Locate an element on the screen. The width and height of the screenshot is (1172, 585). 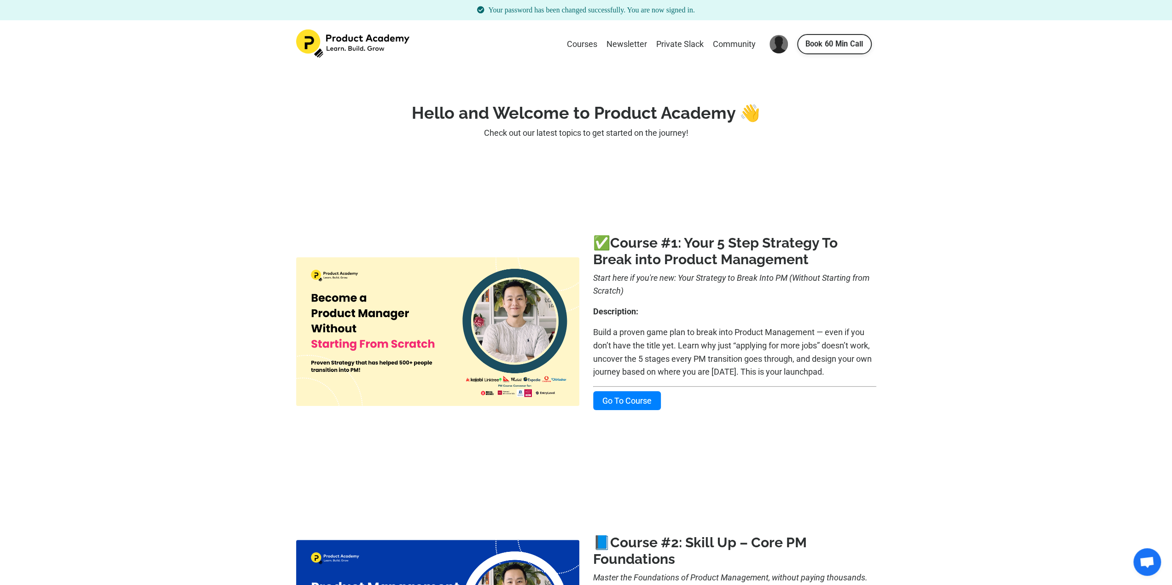
p: Build a proven game plan to break into Product Management — even if you don’t have the title yet.... is located at coordinates (734, 352).